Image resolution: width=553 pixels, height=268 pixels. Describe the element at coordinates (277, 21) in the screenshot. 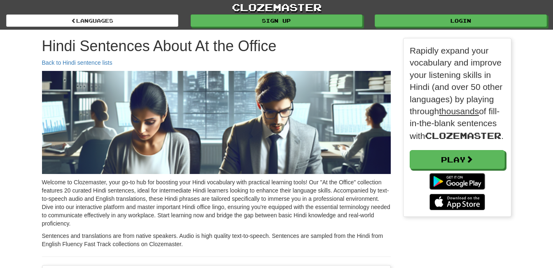

I see `a: Sign up` at that location.